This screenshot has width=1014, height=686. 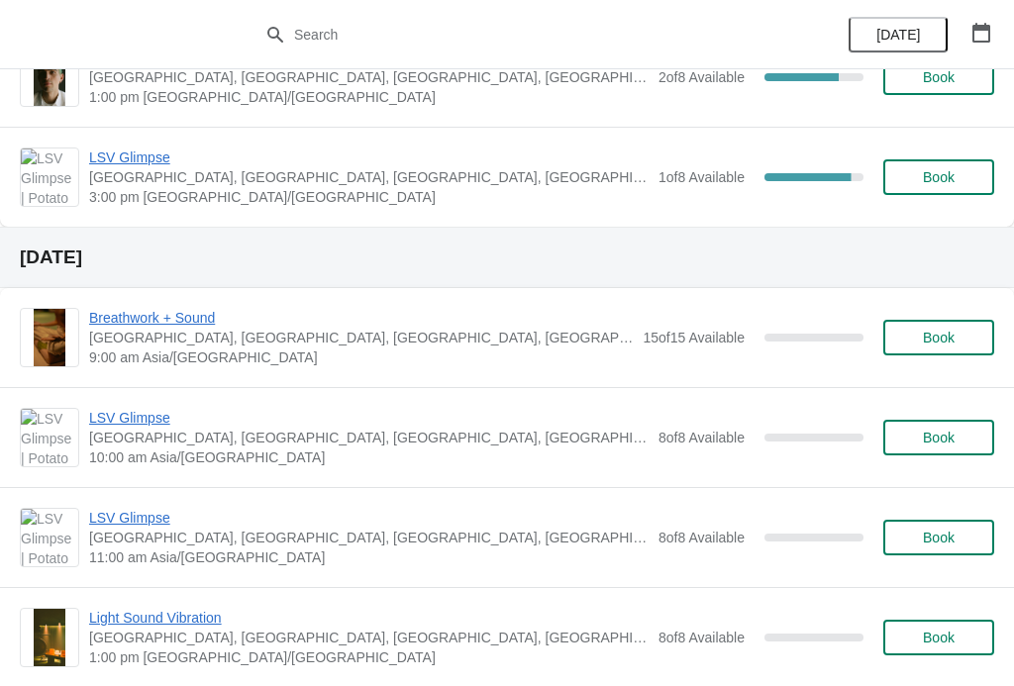 What do you see at coordinates (49, 338) in the screenshot?
I see `img: Breathwork + Sound | Potato Head Suites & Studios, Jalan Petitenget, Seminyak, Badung Regency, Ba...` at bounding box center [49, 338].